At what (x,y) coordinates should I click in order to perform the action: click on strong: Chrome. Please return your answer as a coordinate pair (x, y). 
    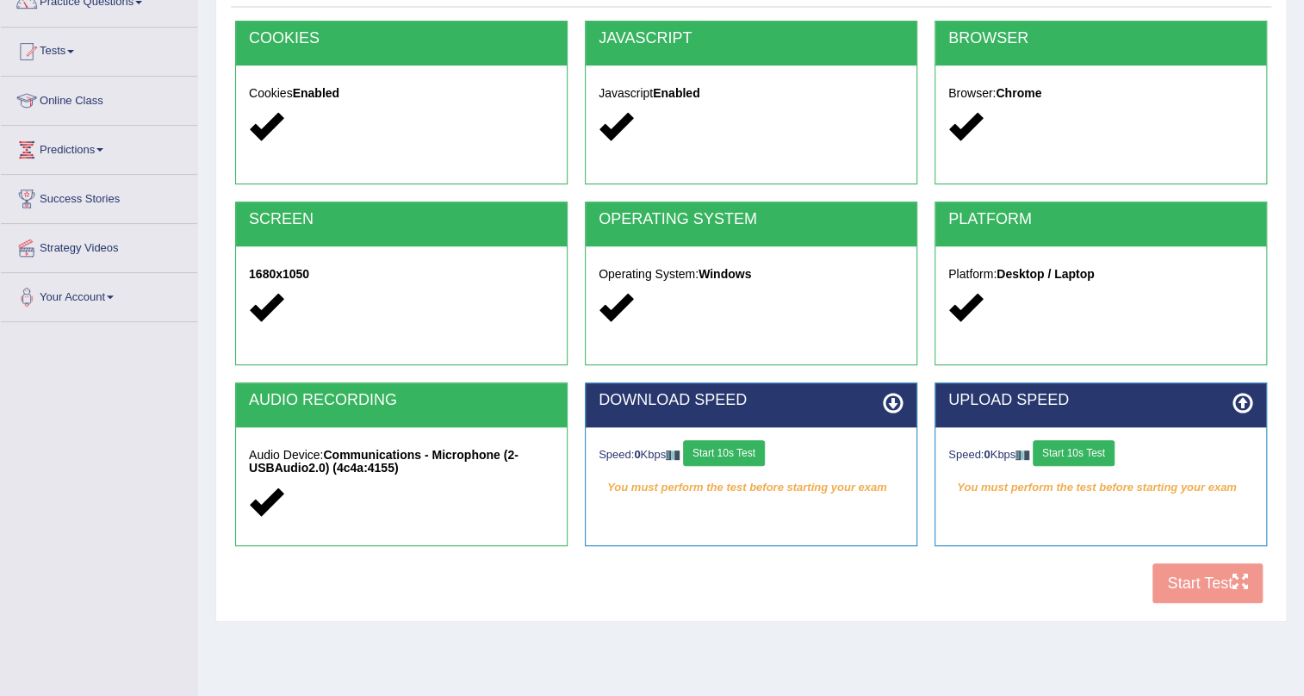
    Looking at the image, I should click on (1018, 93).